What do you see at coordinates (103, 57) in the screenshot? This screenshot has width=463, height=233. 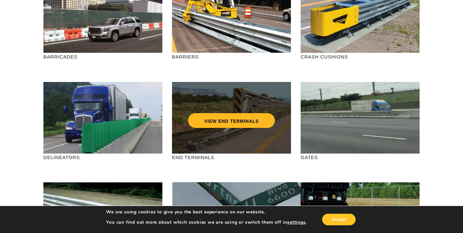 I see `p: BARRICADES` at bounding box center [103, 57].